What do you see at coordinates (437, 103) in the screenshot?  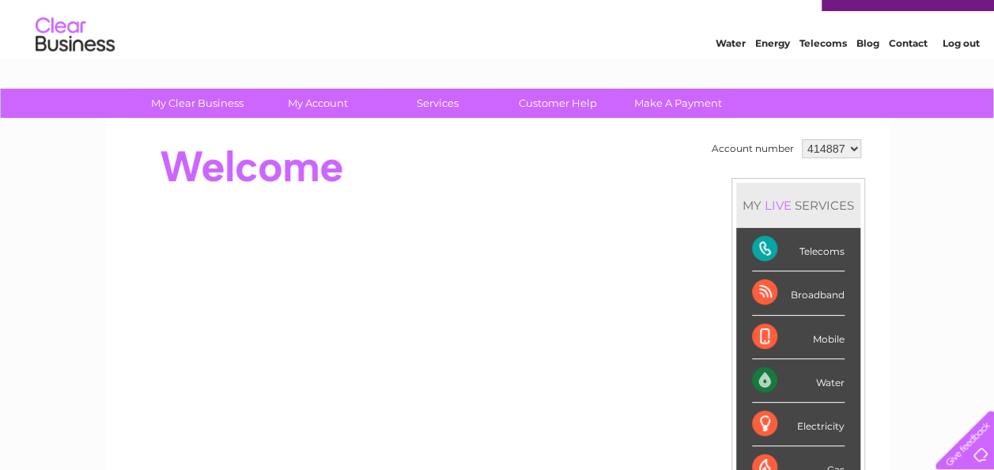 I see `a: Services` at bounding box center [437, 103].